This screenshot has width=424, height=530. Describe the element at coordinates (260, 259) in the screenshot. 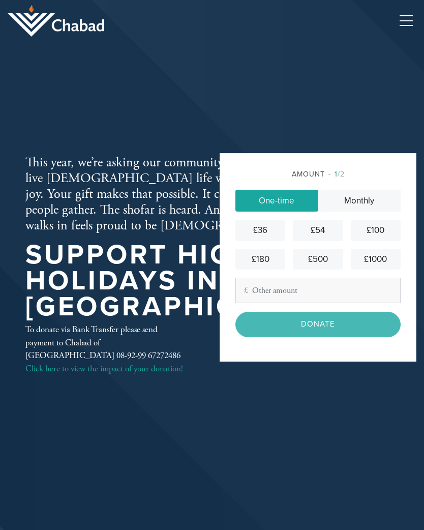

I see `a: £180` at that location.